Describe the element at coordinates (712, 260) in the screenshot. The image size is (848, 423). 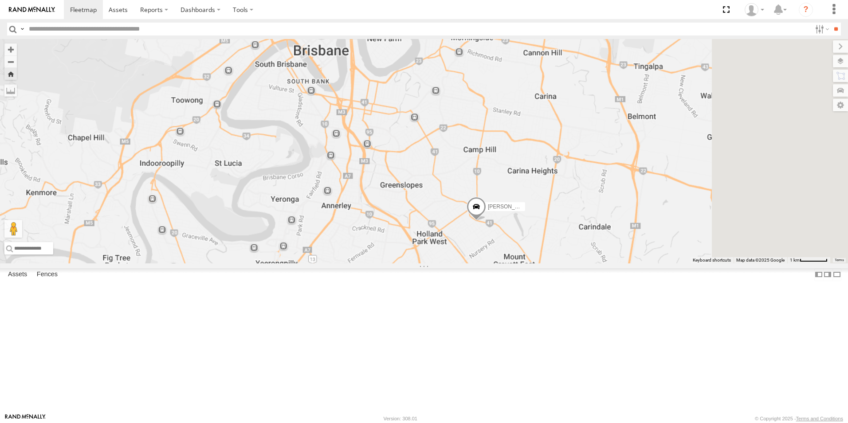
I see `button: Keyboard shortcuts` at that location.